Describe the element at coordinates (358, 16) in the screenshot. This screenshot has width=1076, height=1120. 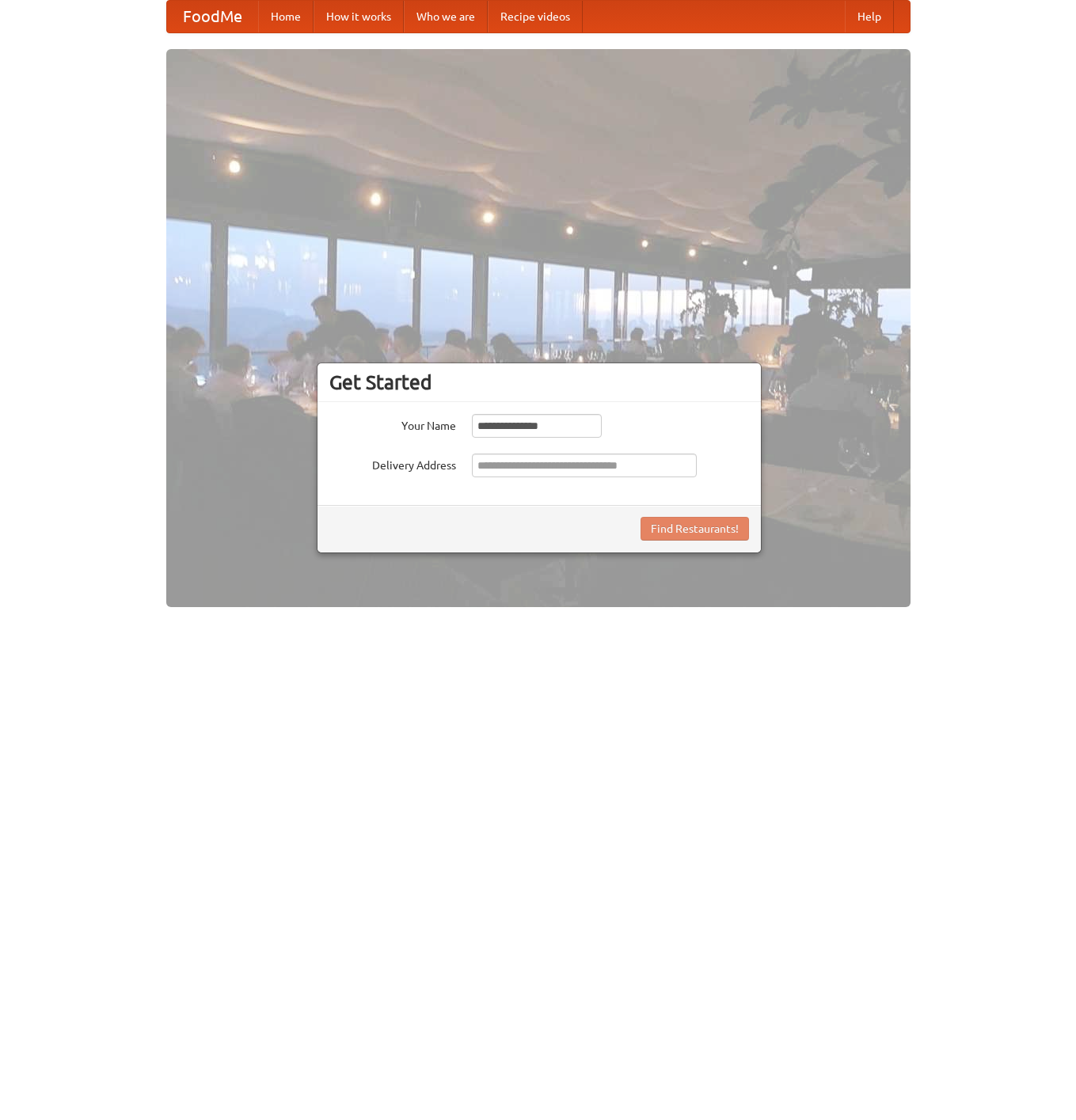
I see `a: How it works` at that location.